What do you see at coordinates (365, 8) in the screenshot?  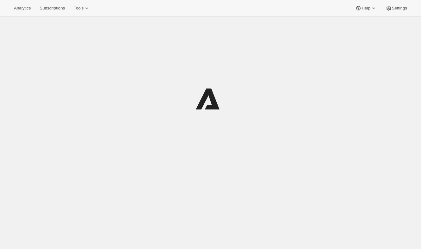 I see `span: Help` at bounding box center [365, 8].